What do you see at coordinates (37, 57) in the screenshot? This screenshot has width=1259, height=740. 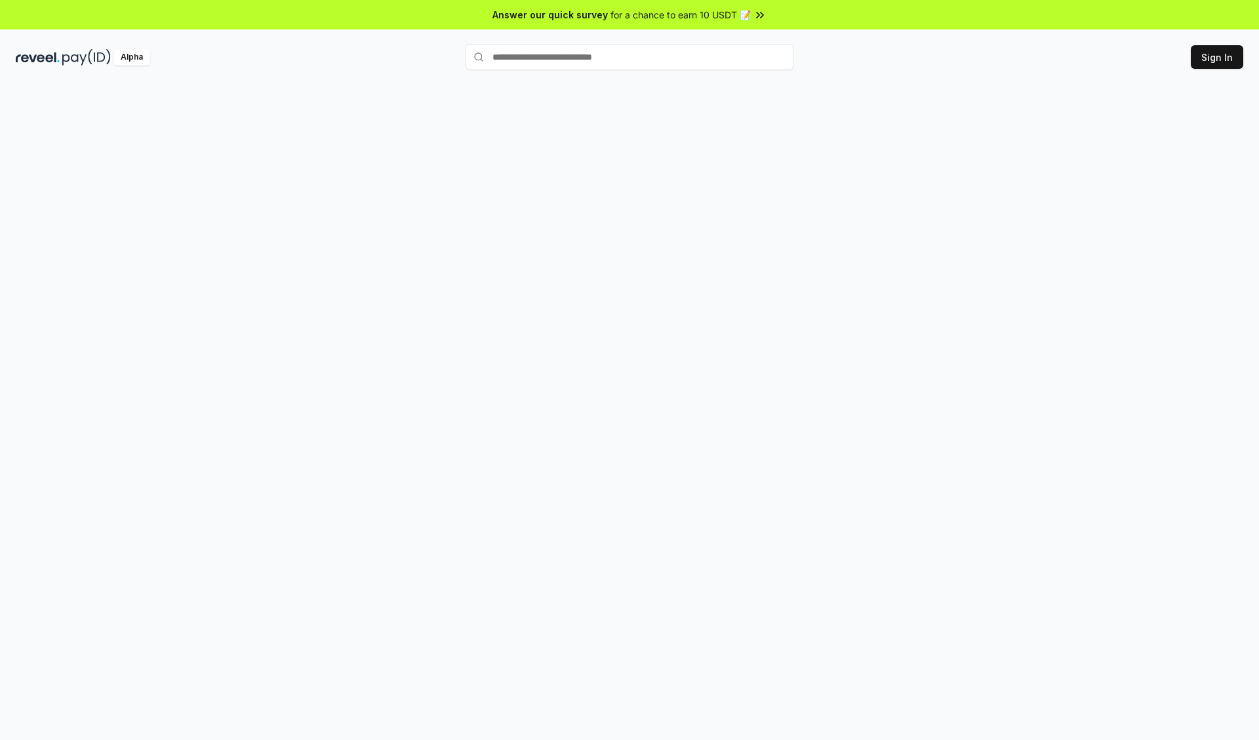 I see `img: reveel_dark` at bounding box center [37, 57].